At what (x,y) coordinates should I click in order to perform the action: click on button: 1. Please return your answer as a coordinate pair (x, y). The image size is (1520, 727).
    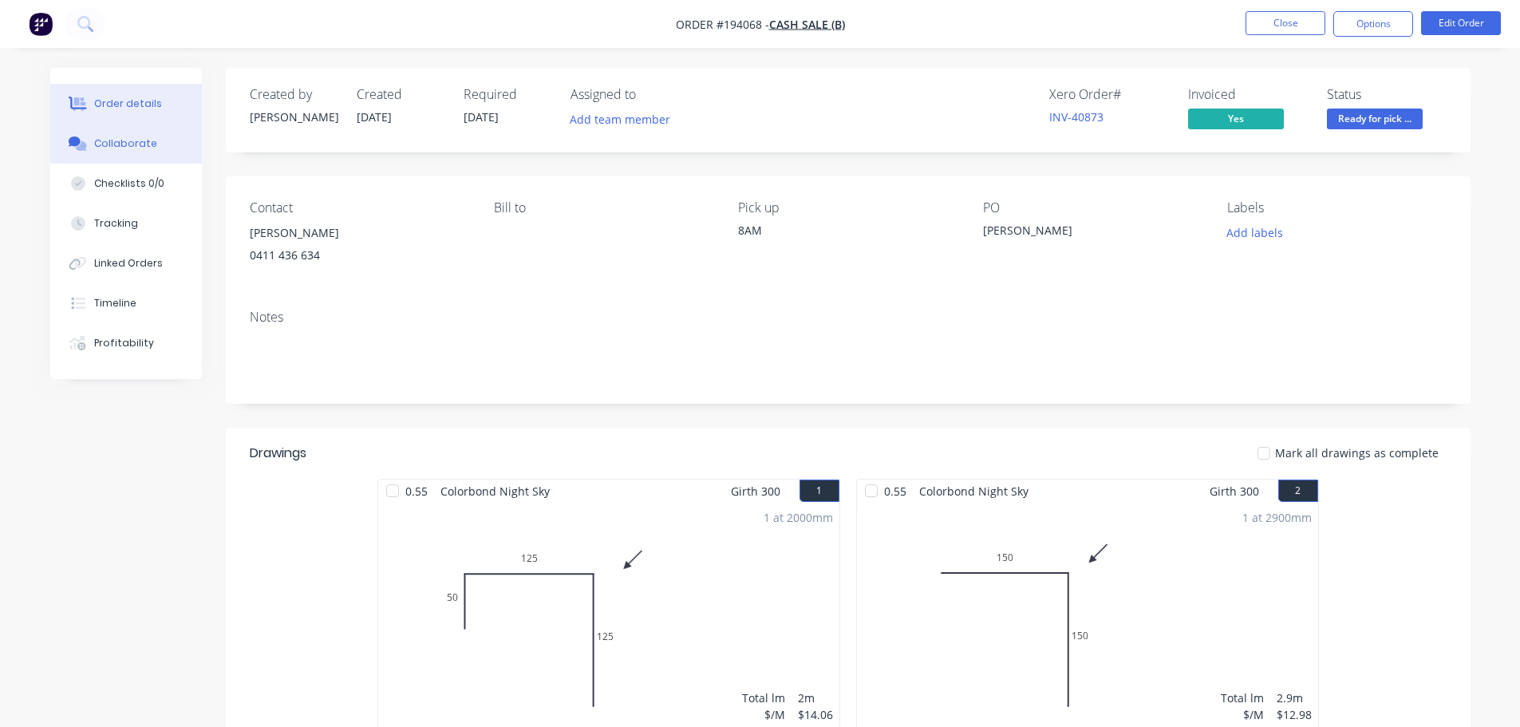
    Looking at the image, I should click on (820, 491).